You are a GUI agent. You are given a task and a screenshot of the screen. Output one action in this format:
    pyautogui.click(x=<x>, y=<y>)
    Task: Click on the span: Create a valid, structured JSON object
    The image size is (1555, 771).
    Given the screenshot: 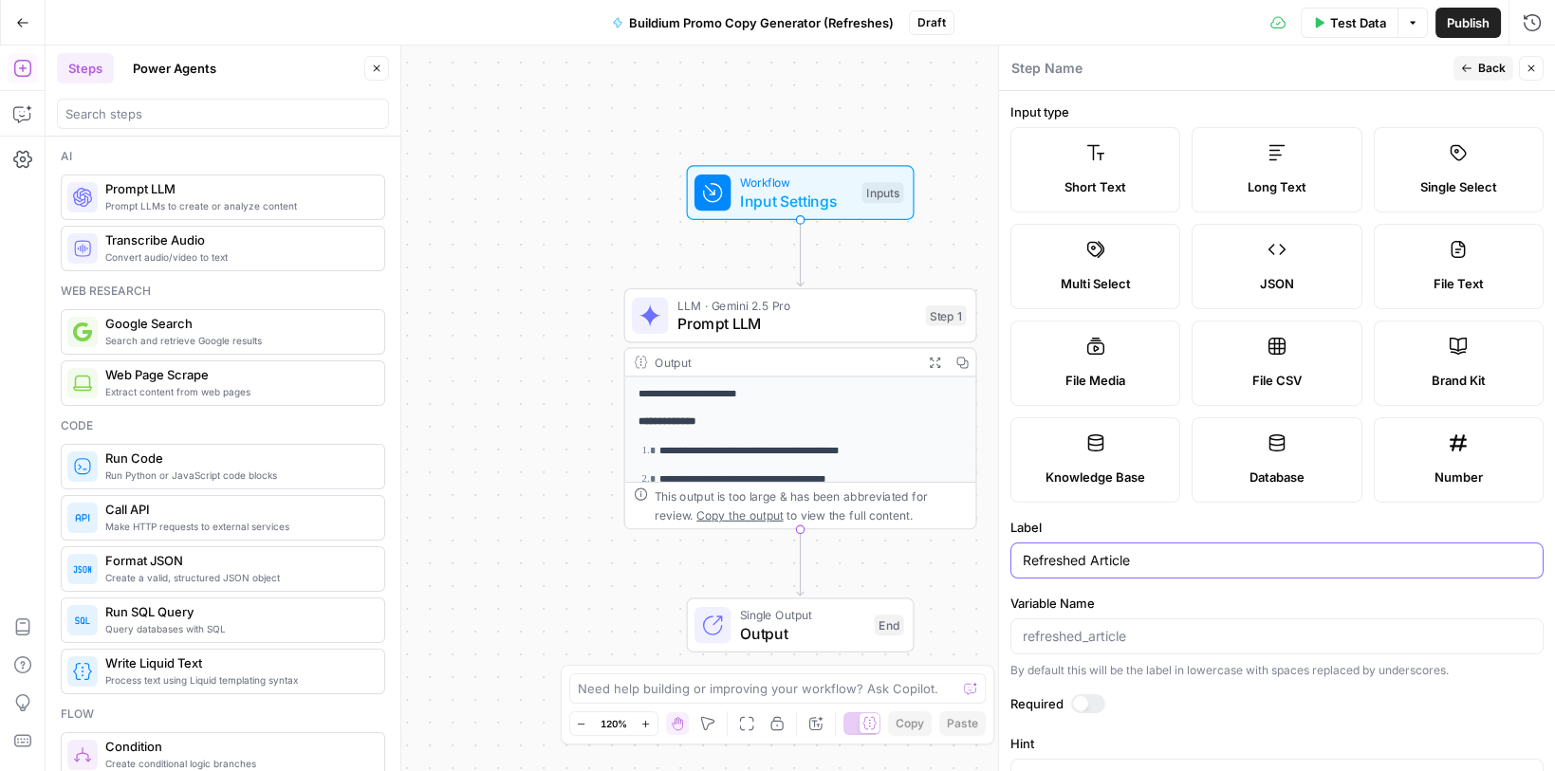 What is the action you would take?
    pyautogui.click(x=237, y=578)
    